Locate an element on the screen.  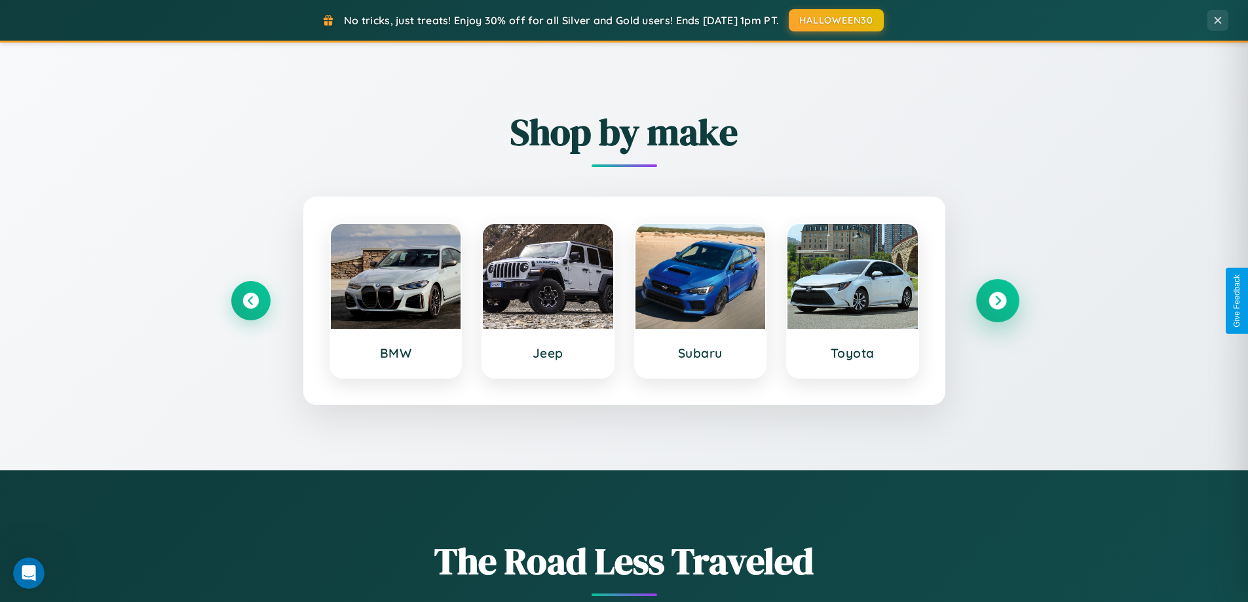
h3: Subaru is located at coordinates (700, 353).